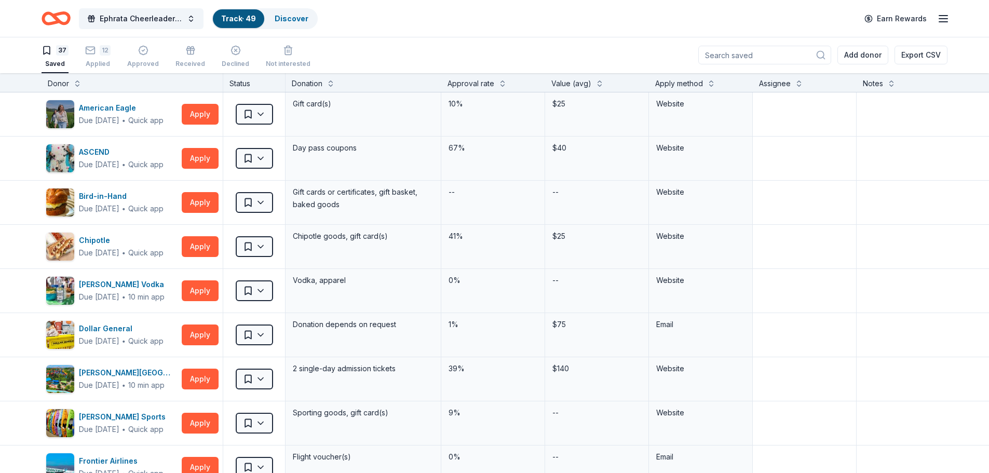 This screenshot has width=989, height=473. What do you see at coordinates (121, 329) in the screenshot?
I see `div: Dollar General` at bounding box center [121, 329].